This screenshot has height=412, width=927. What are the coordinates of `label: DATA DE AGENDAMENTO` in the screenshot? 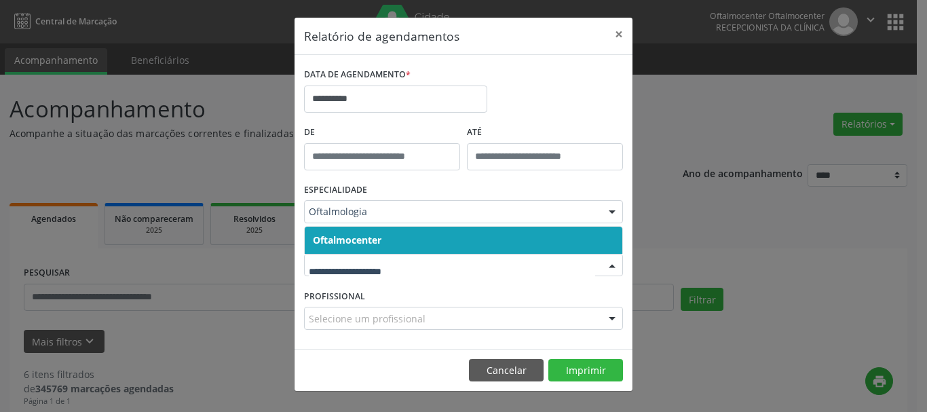 It's located at (357, 75).